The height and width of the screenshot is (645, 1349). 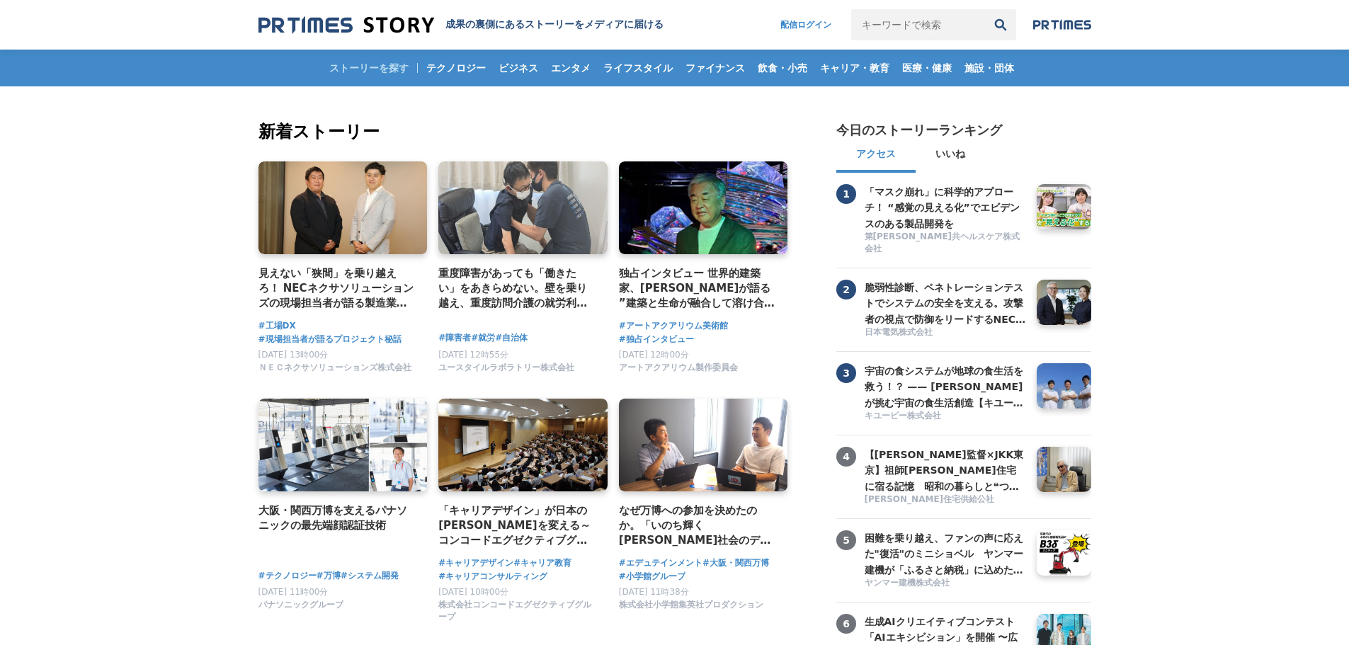 What do you see at coordinates (657, 339) in the screenshot?
I see `a: #独占インタビュー` at bounding box center [657, 339].